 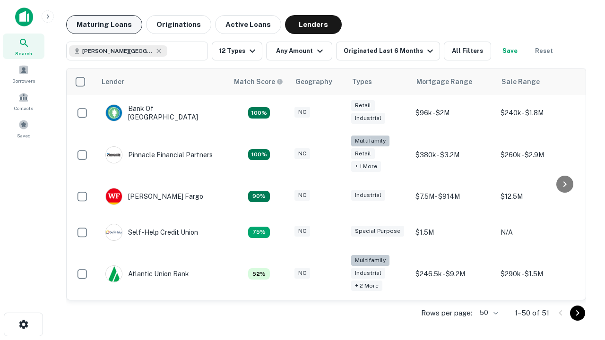 I want to click on button: Reset, so click(x=544, y=51).